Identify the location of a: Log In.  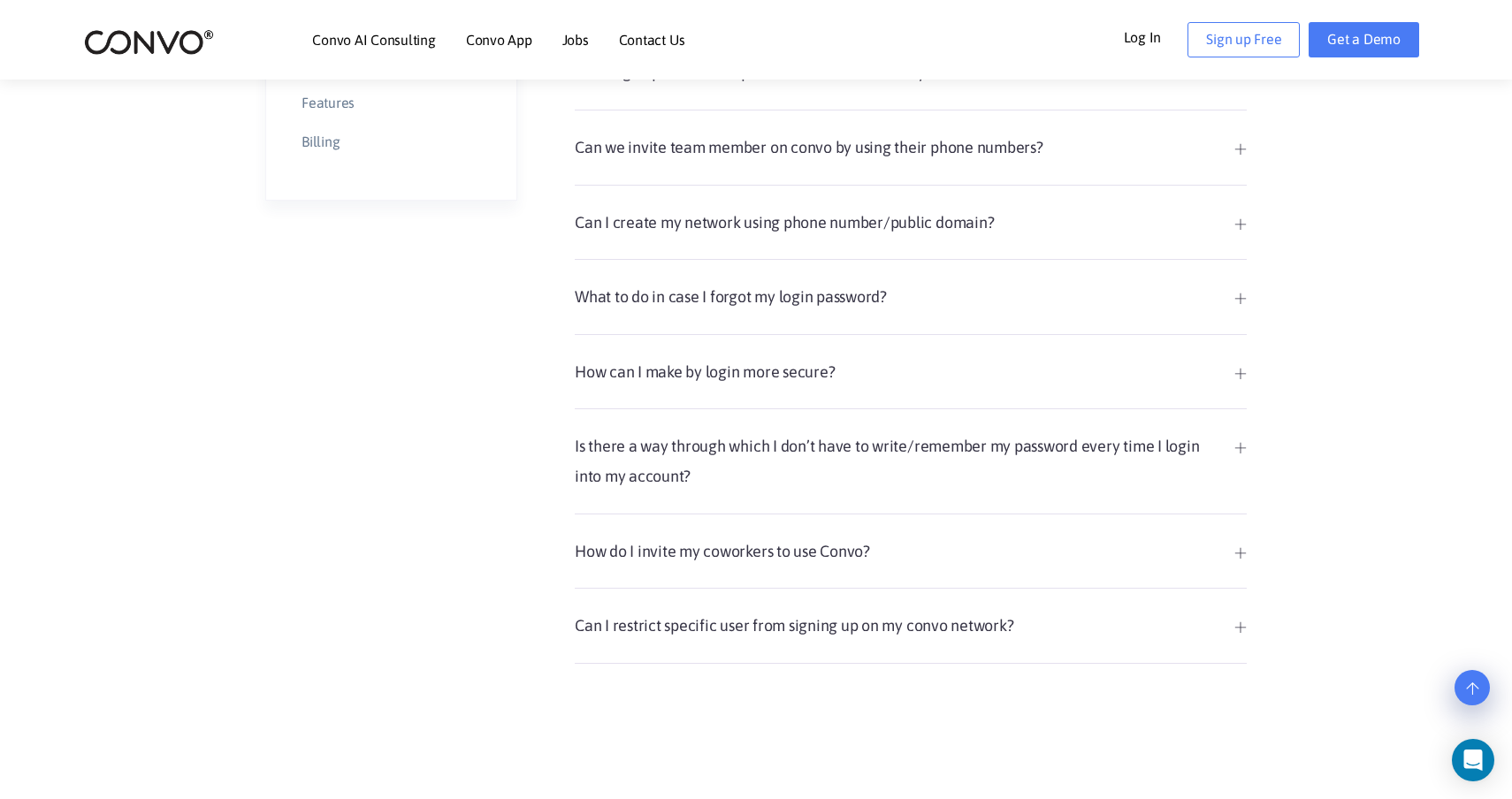
(1156, 36).